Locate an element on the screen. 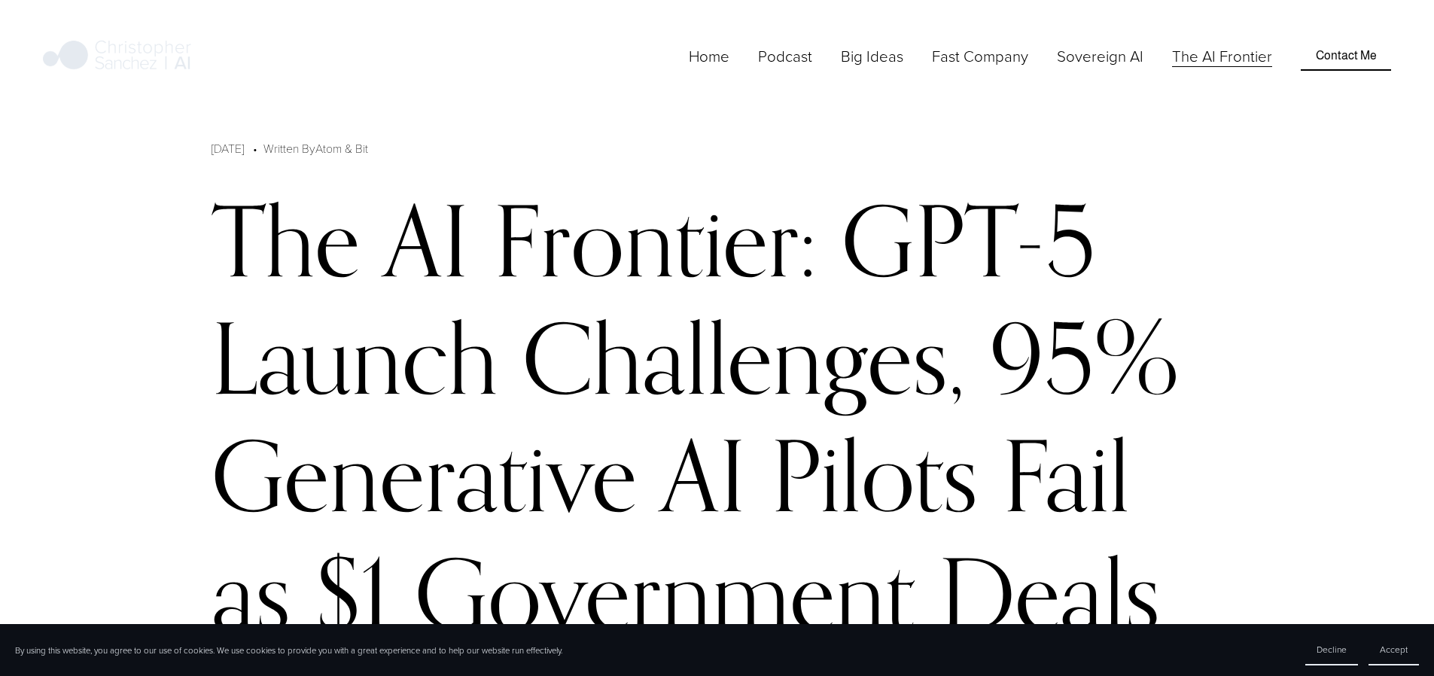 This screenshot has width=1434, height=676. a: Home is located at coordinates (709, 56).